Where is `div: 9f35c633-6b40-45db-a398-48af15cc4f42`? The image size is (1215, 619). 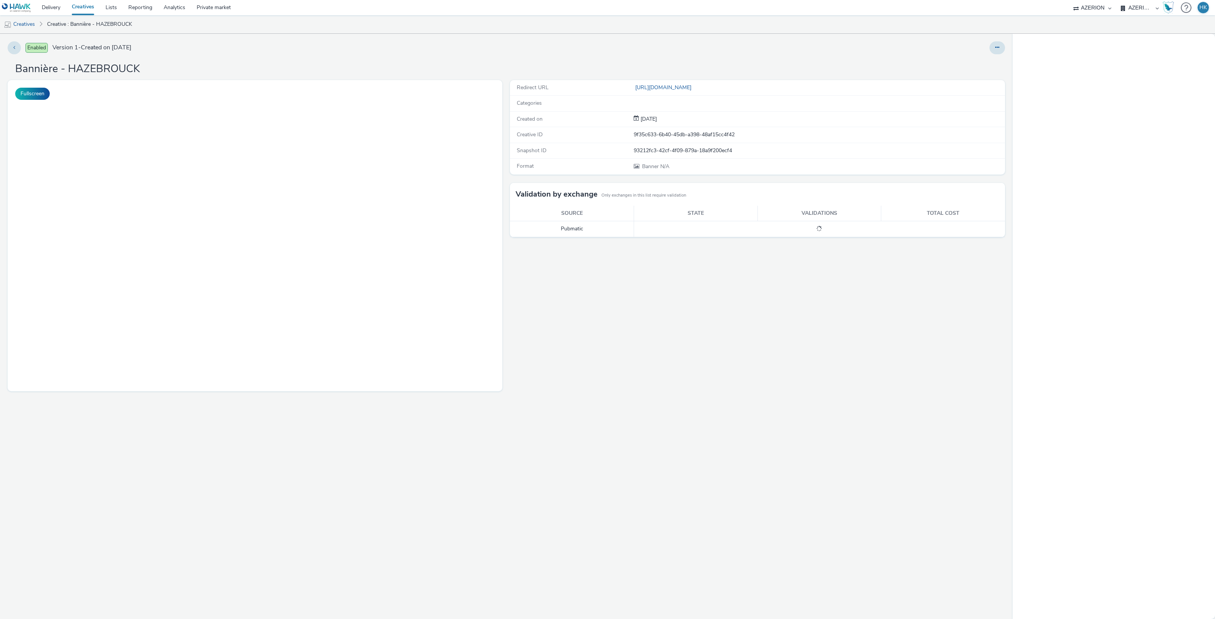 div: 9f35c633-6b40-45db-a398-48af15cc4f42 is located at coordinates (819, 135).